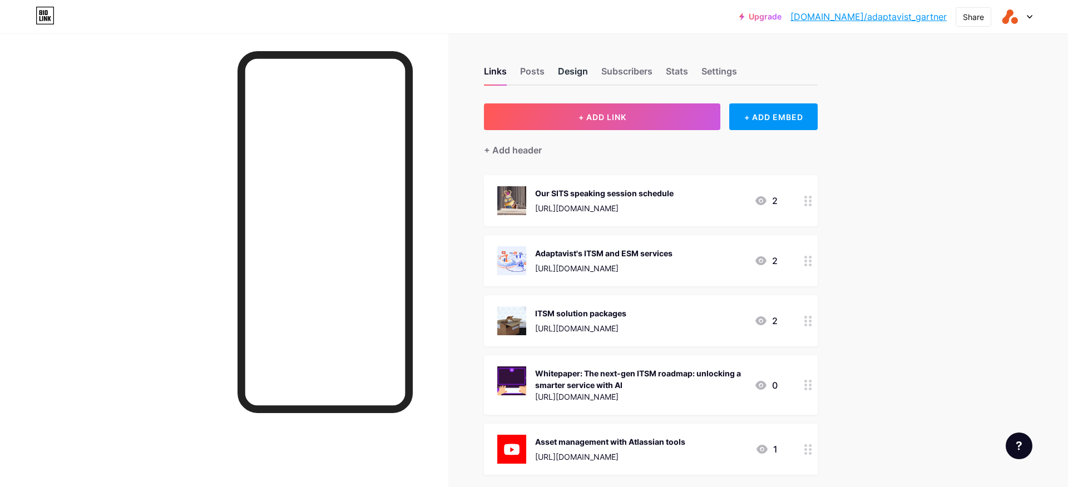  Describe the element at coordinates (512, 381) in the screenshot. I see `img: Whitepaper: The next-gen ITSM roadmap: unlocking a smarter service with AI` at that location.